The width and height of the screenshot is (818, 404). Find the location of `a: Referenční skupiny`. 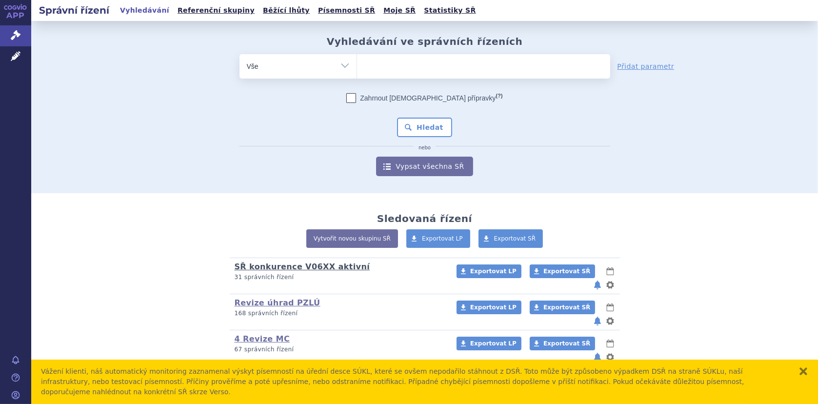

a: Referenční skupiny is located at coordinates (216, 10).